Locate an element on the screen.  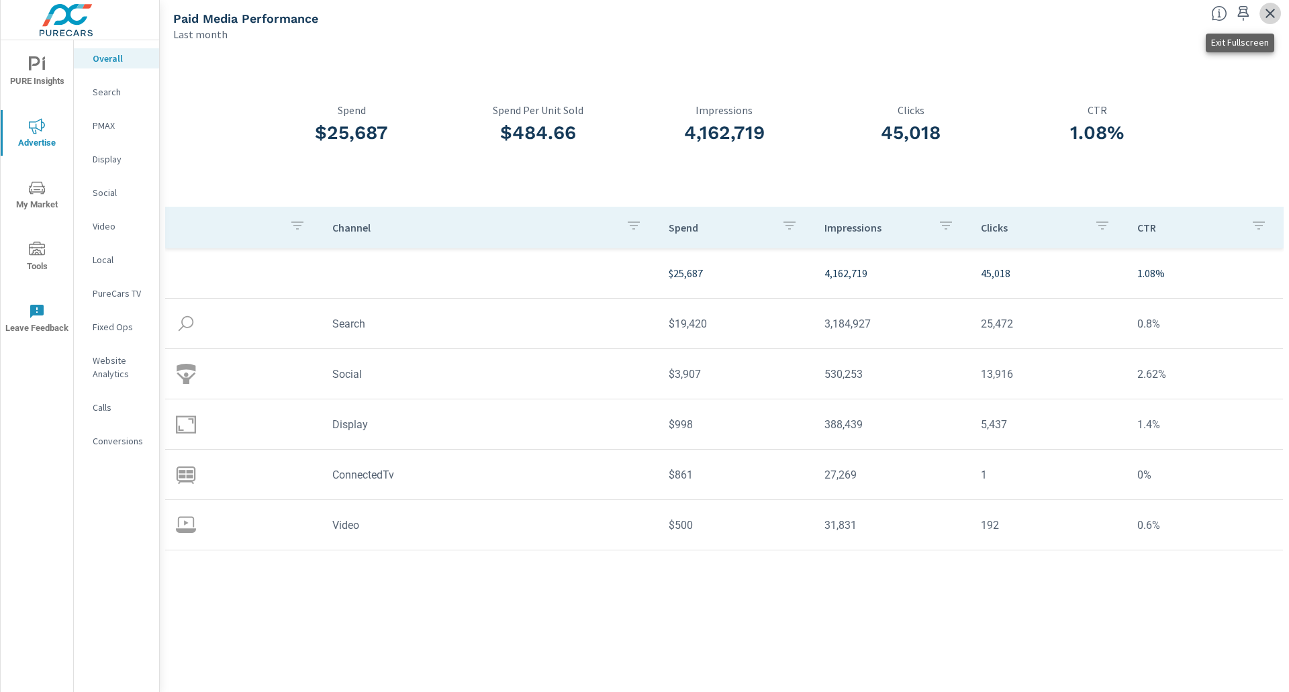
span: Leave Feedback is located at coordinates (37, 320).